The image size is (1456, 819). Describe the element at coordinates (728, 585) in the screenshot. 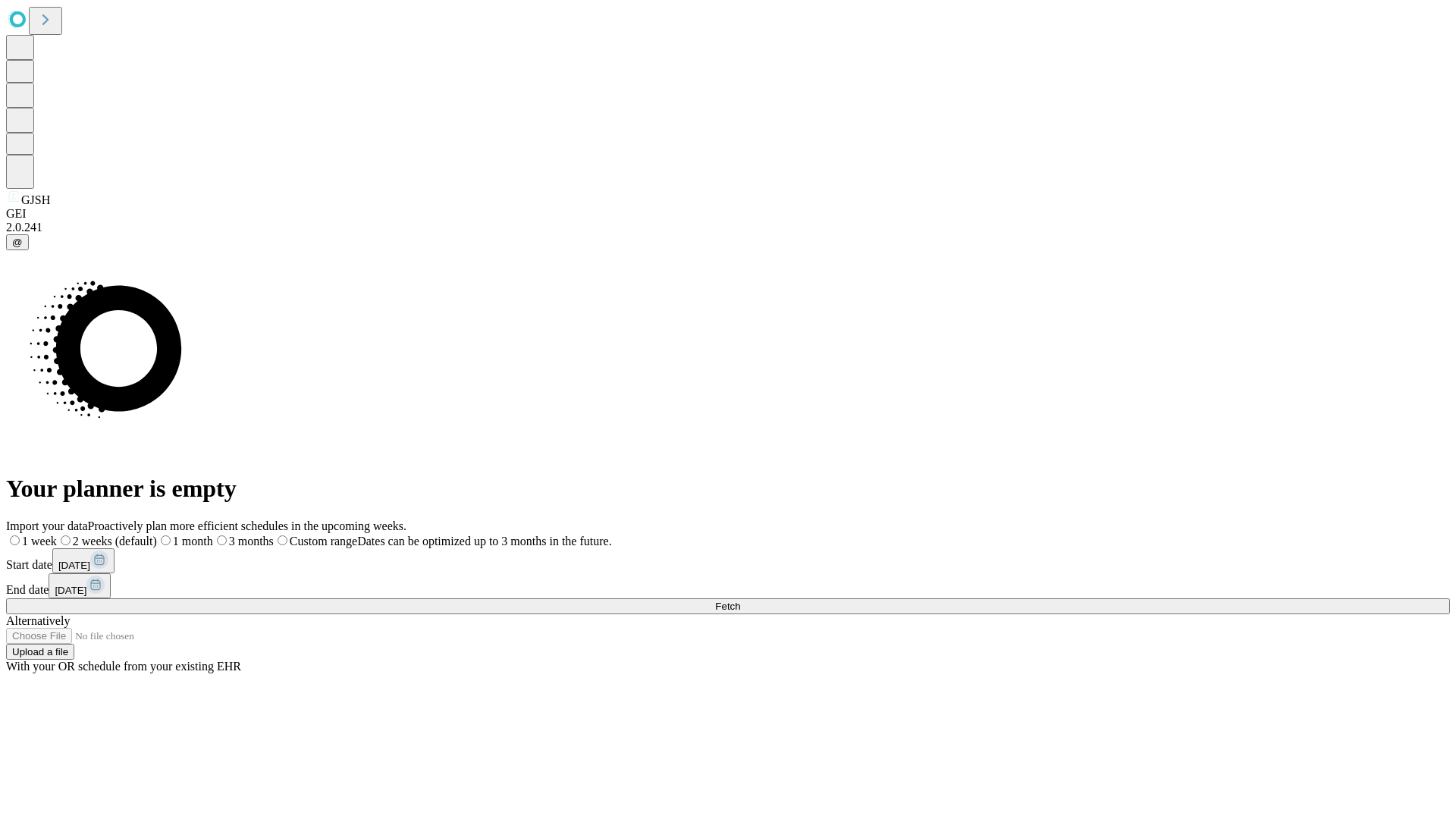

I see `div: End date` at that location.